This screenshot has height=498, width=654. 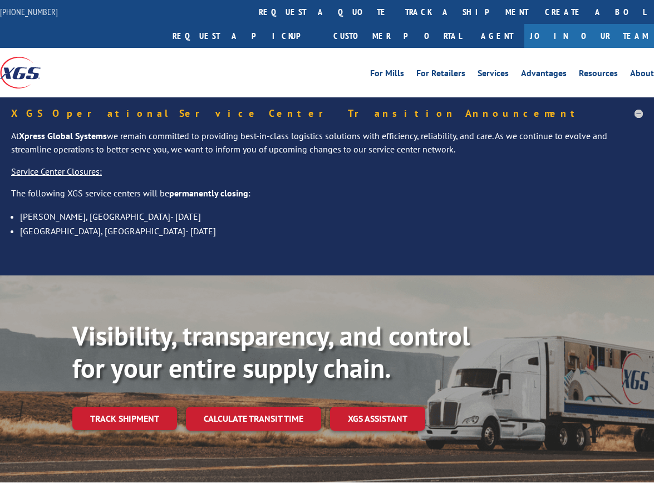 I want to click on a: Customer Portal, so click(x=397, y=36).